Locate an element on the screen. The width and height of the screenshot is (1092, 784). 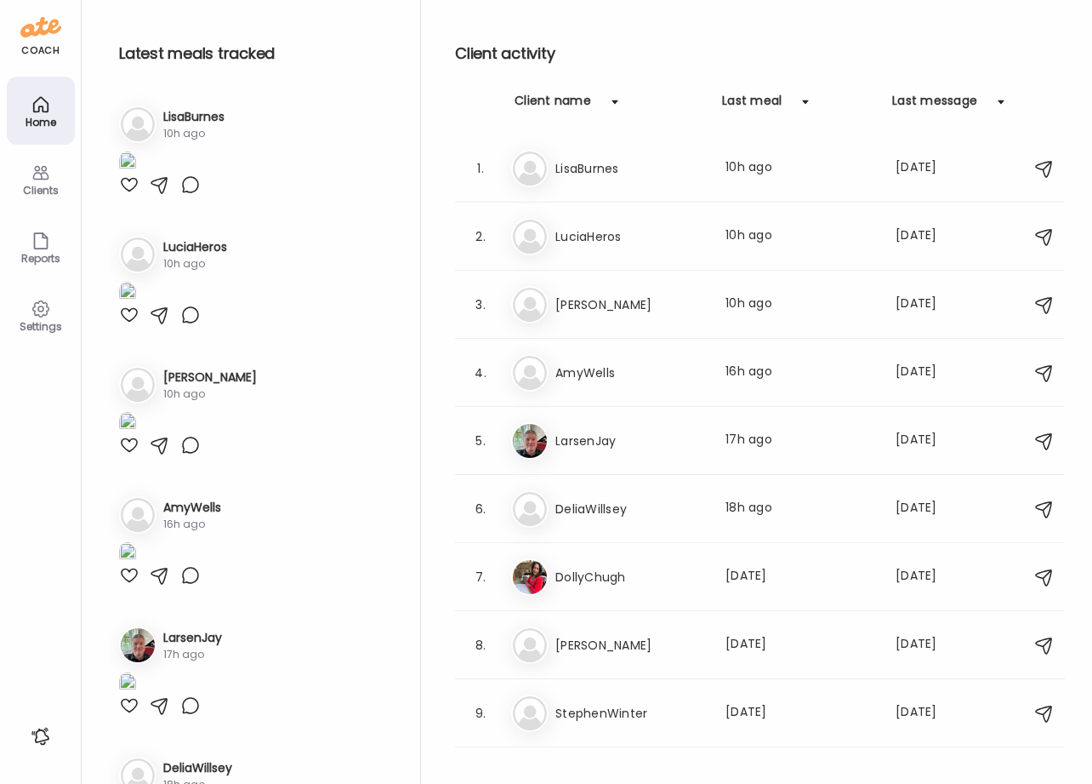
div: Last meal is located at coordinates (752, 106).